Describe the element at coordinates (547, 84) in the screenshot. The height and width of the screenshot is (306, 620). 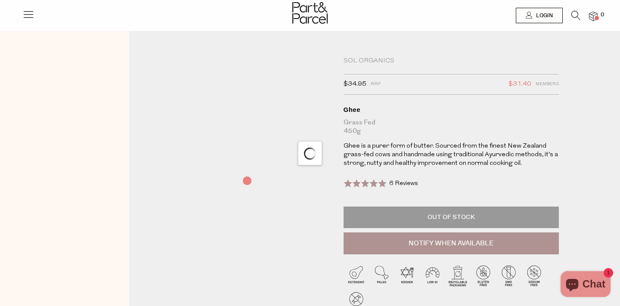
I see `span: Members` at that location.